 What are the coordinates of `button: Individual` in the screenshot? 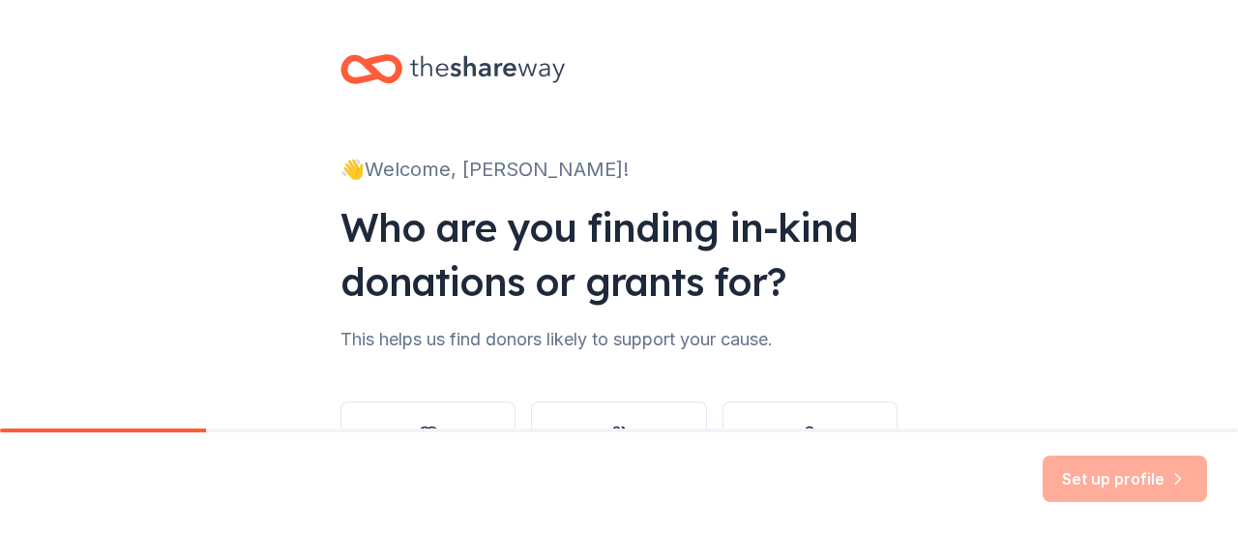 It's located at (810, 448).